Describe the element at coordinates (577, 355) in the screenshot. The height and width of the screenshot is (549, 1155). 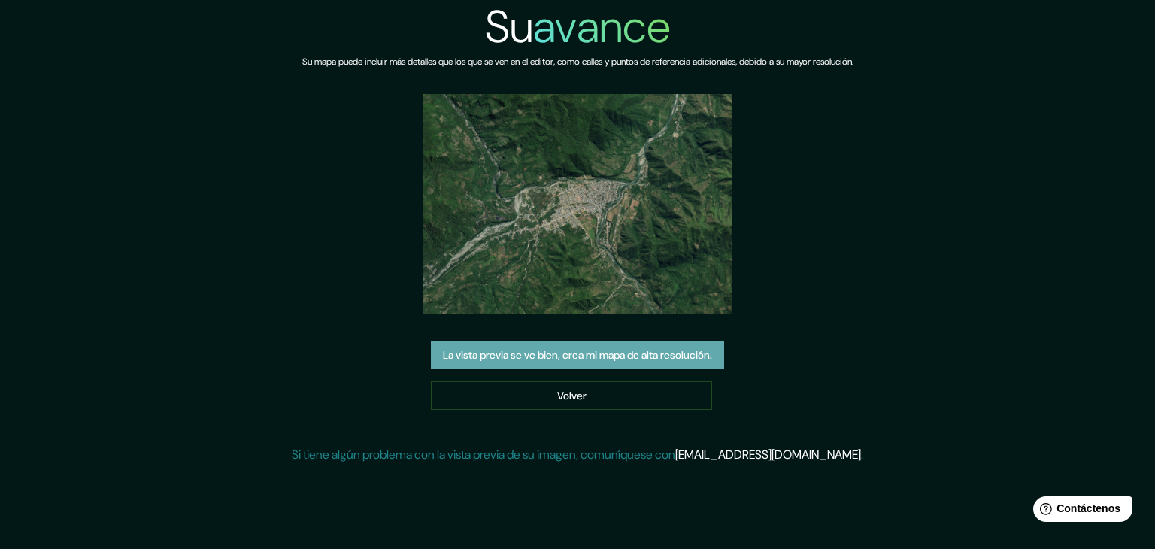
I see `button: La vista previa se ve bien, crea mi mapa de alta resolución.` at that location.